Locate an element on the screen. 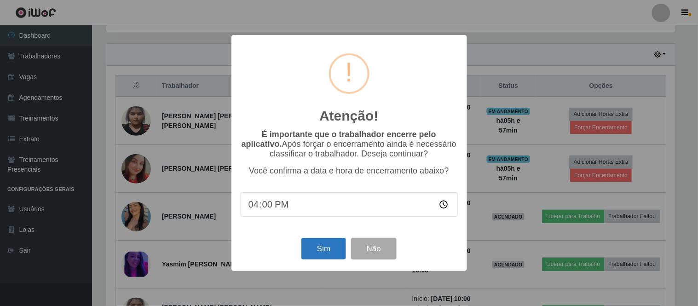  p: Após forçar o encerramento ainda é necessário classificar o trabalhador. Deseja continuar? is located at coordinates (349, 144).